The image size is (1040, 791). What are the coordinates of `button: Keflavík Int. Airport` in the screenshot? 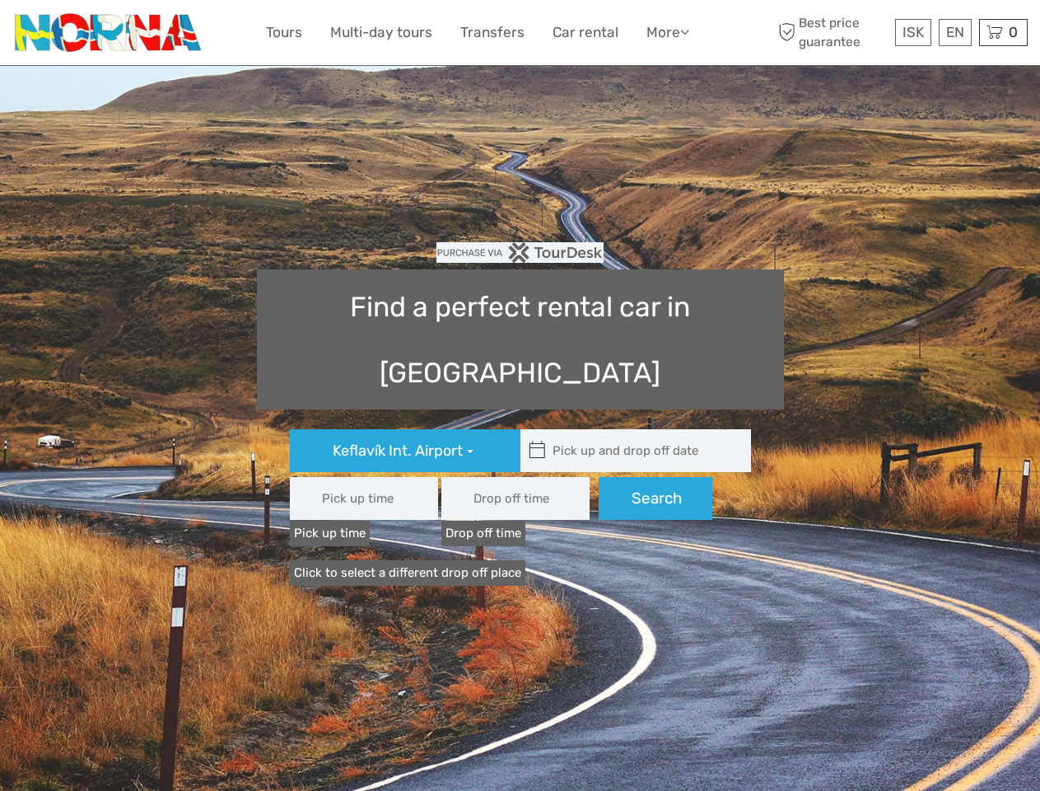 It's located at (405, 450).